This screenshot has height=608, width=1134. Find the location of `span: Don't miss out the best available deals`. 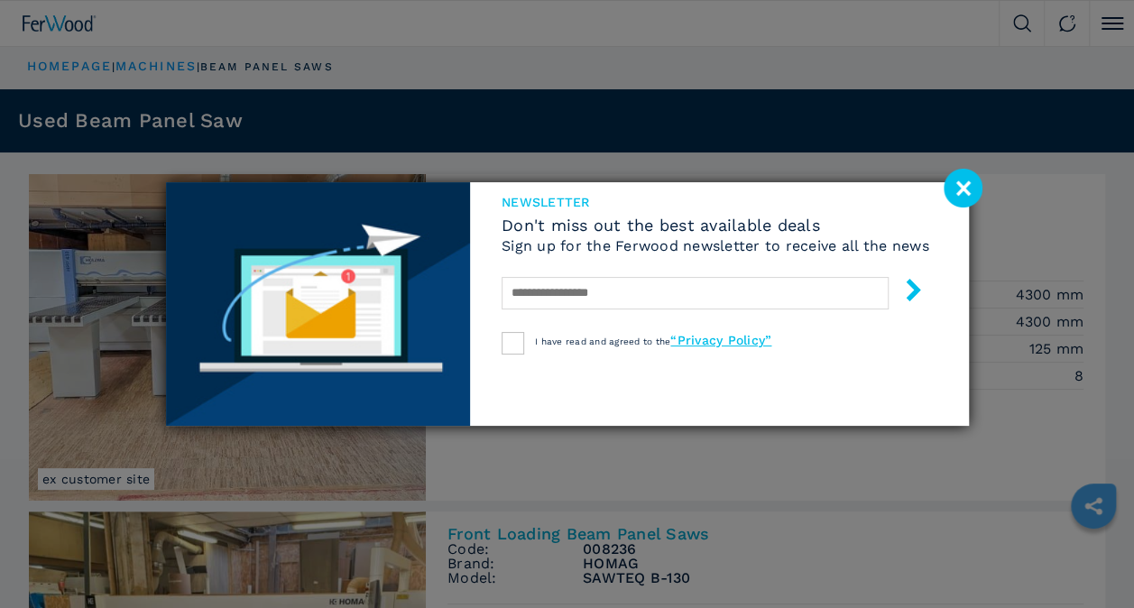

span: Don't miss out the best available deals is located at coordinates (715, 225).